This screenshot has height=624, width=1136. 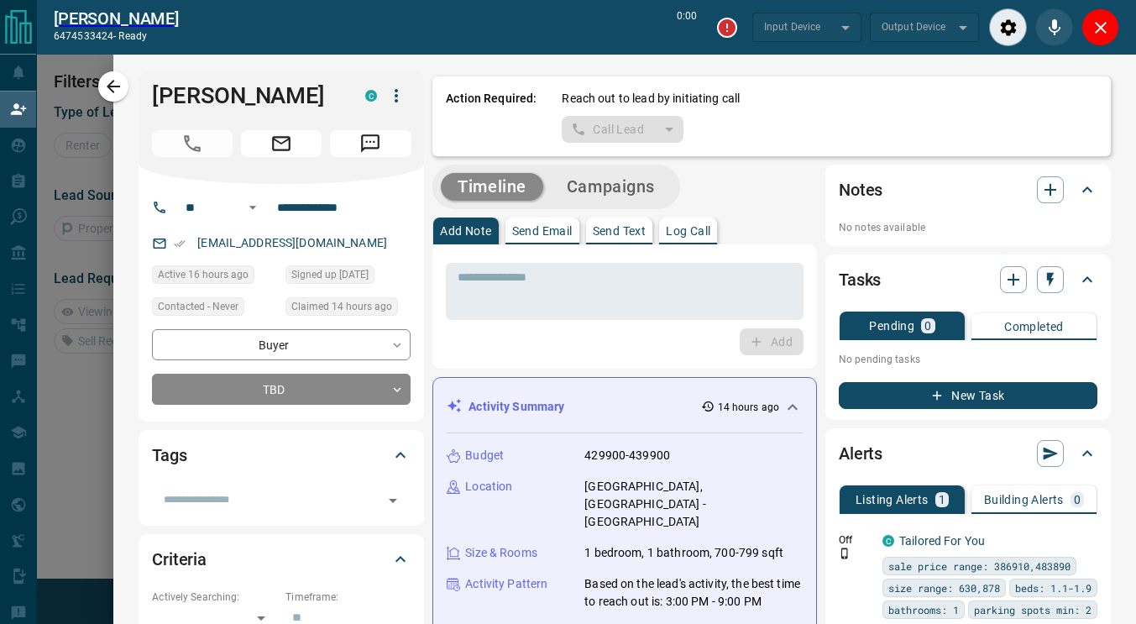 I want to click on p: Activity Summary, so click(x=516, y=406).